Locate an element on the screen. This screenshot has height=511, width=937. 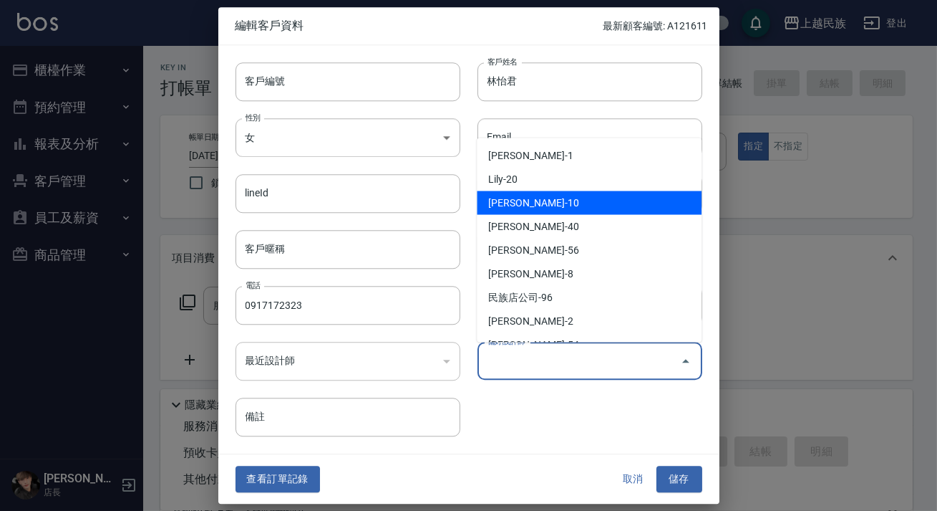
button: 儲存 is located at coordinates (680, 479).